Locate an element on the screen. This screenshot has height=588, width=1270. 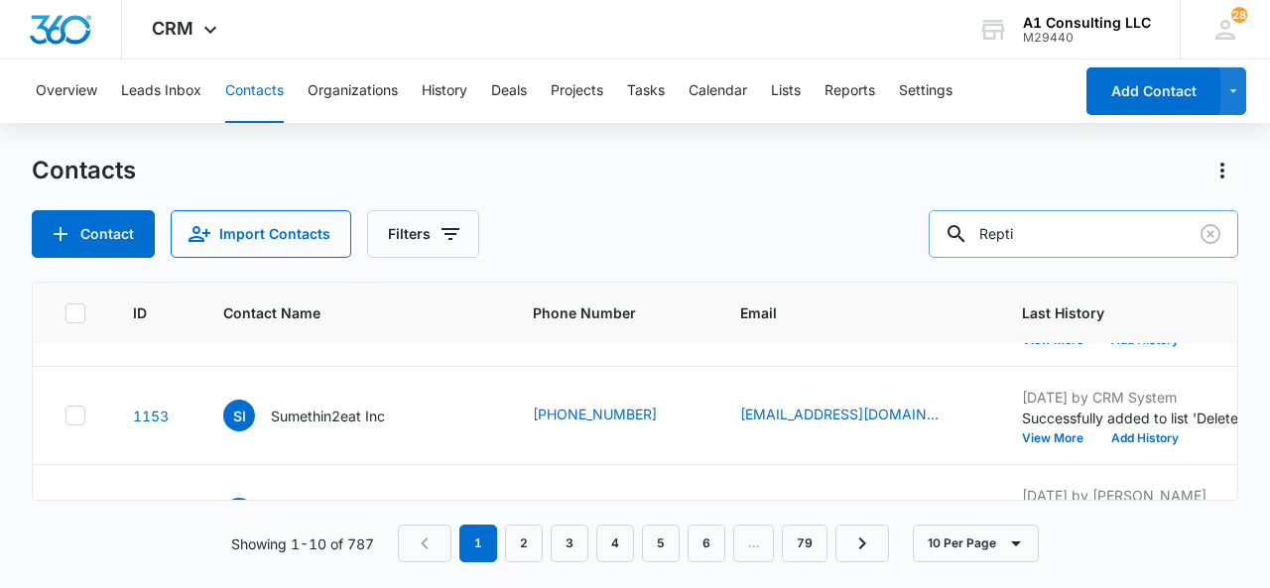
a: Page 3 is located at coordinates (569, 544).